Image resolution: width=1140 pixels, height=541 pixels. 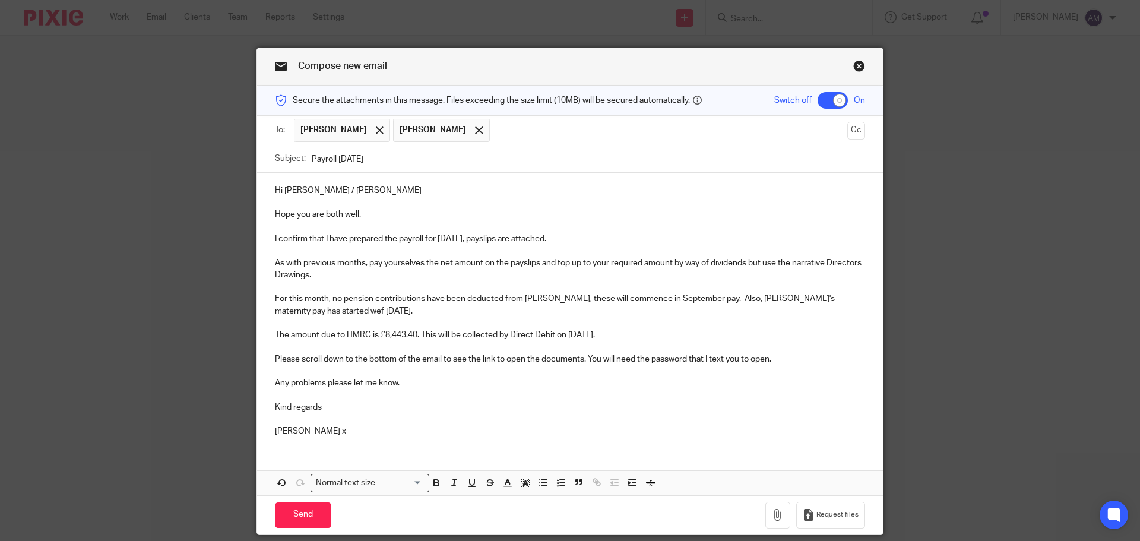 I want to click on p: Kind regards, so click(x=570, y=407).